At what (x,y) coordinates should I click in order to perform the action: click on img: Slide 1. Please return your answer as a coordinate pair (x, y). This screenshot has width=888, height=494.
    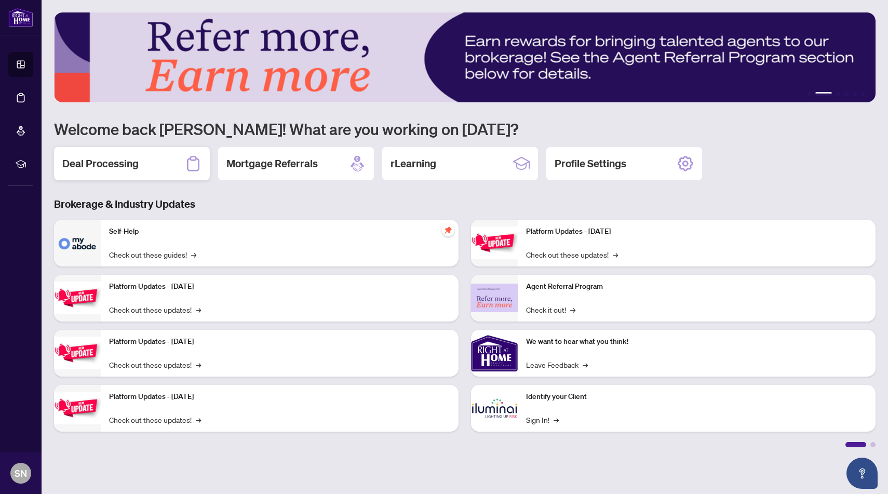
    Looking at the image, I should click on (465, 57).